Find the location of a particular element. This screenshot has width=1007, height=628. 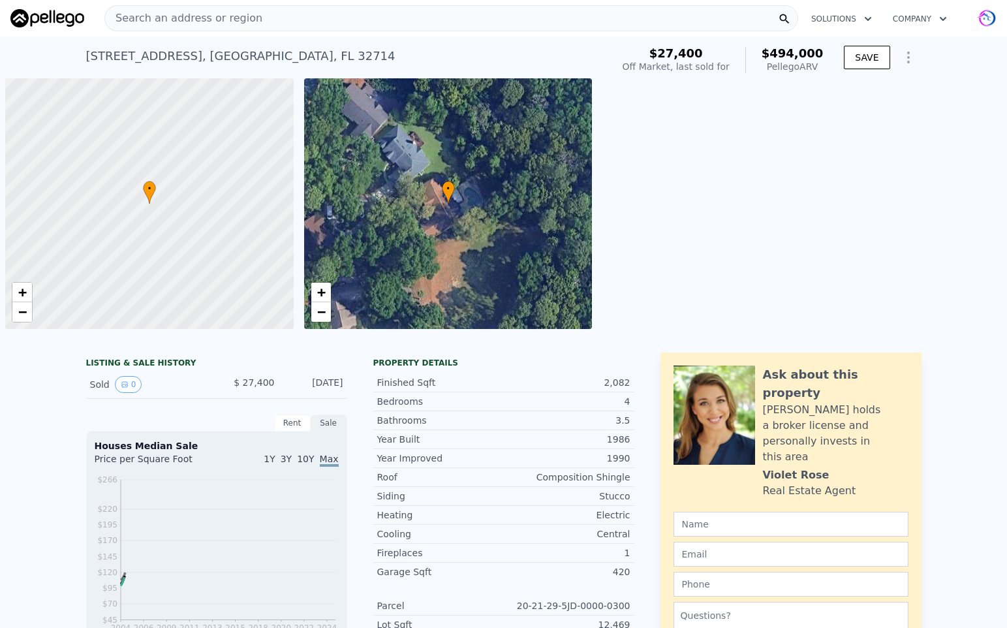

tspan: $70 is located at coordinates (110, 603).